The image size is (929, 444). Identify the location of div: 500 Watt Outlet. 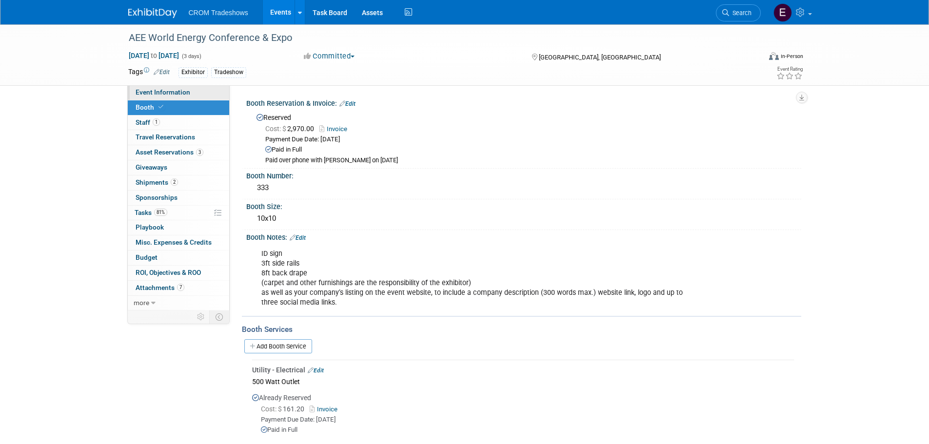
(523, 381).